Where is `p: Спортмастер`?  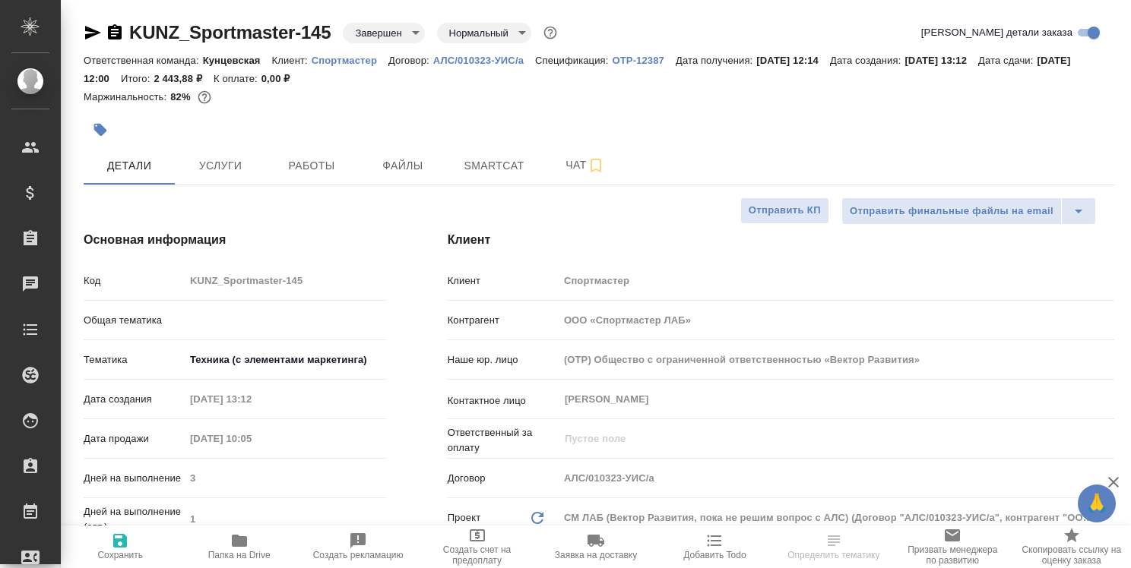 p: Спортмастер is located at coordinates (350, 60).